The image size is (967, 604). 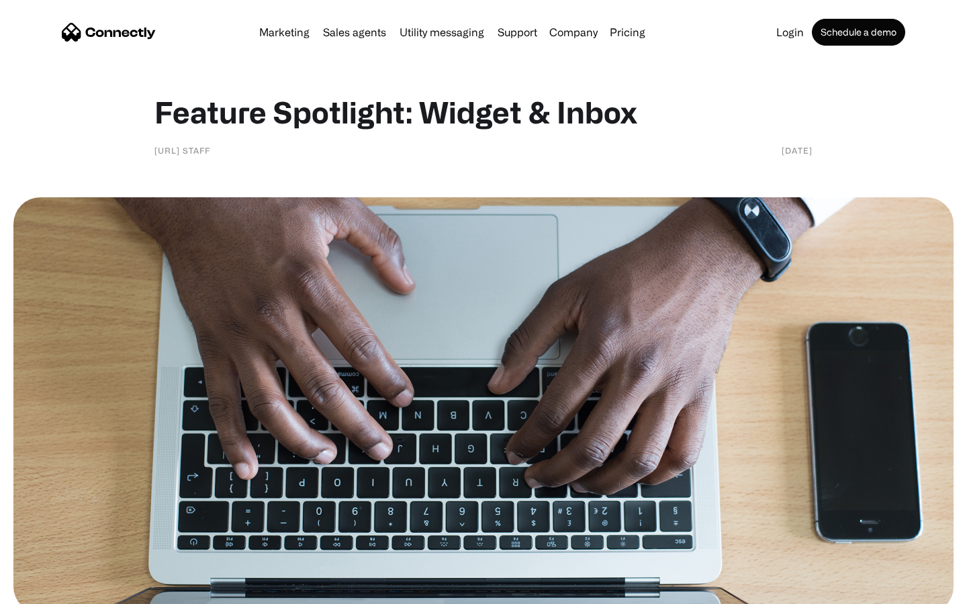 What do you see at coordinates (284, 32) in the screenshot?
I see `a: Marketing` at bounding box center [284, 32].